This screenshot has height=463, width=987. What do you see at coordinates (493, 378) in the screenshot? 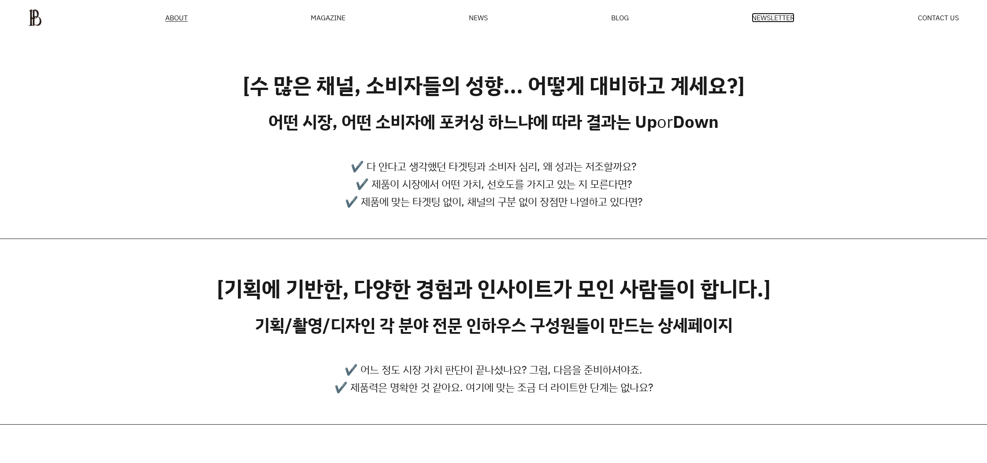
I see `p: ✔️ 어느 정도 시장 가치 판단이 끝나셨나요? 그럼, 다음을 준비하셔야죠. ✔️ 제품력은 명확한 것 같아요. 여기에 맞는 조금 더 라이트한 단계는 없나요?` at bounding box center [493, 378].